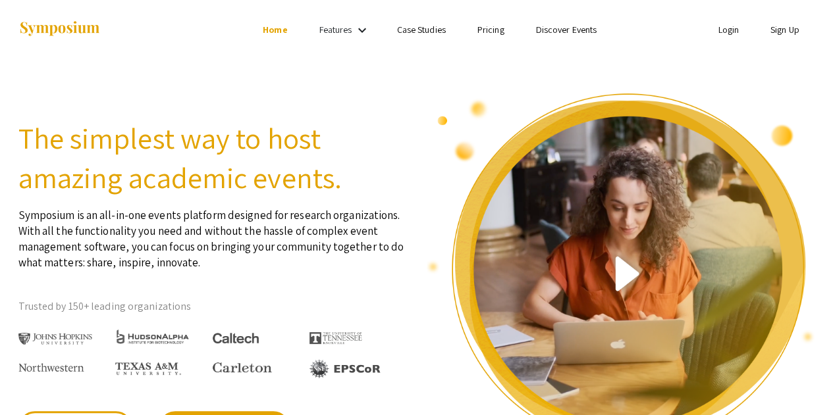  What do you see at coordinates (728, 30) in the screenshot?
I see `a: Login` at bounding box center [728, 30].